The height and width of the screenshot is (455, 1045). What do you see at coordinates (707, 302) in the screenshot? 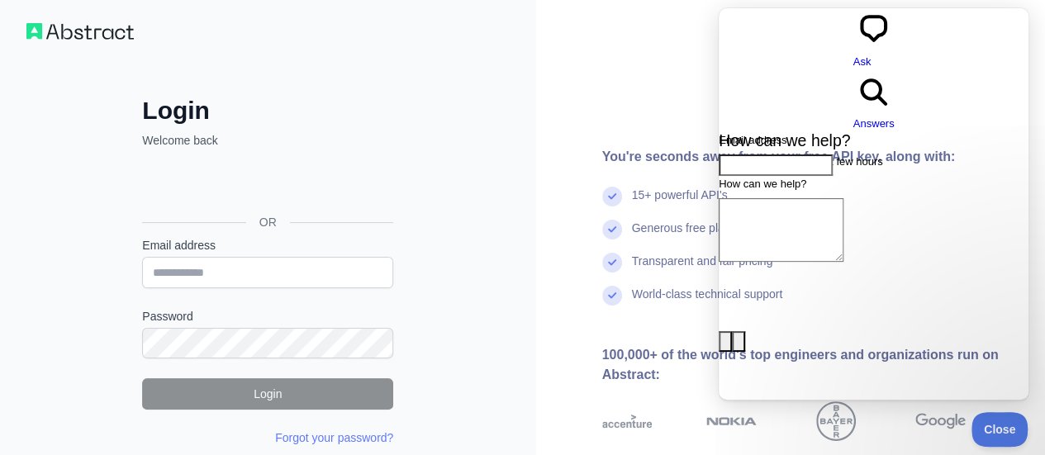
I see `div: World-class technical support` at bounding box center [707, 302].